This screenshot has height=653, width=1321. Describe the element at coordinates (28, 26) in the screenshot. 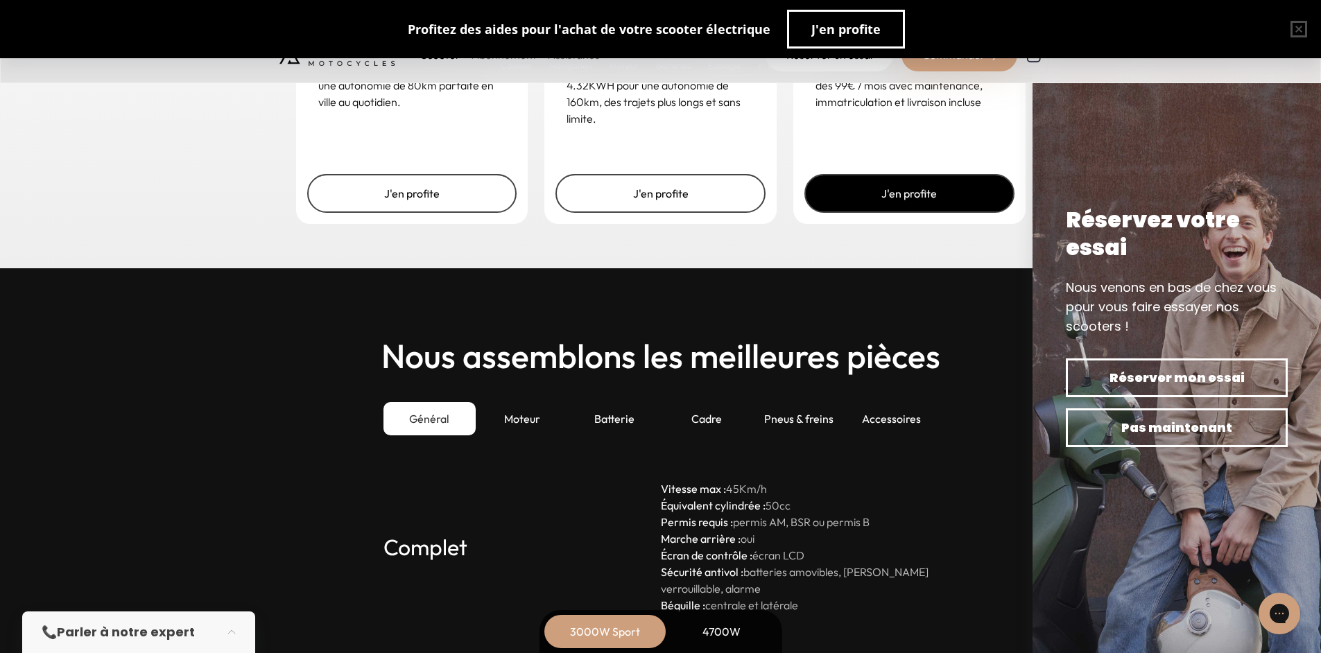

I see `button: Gorgias live chat` at that location.